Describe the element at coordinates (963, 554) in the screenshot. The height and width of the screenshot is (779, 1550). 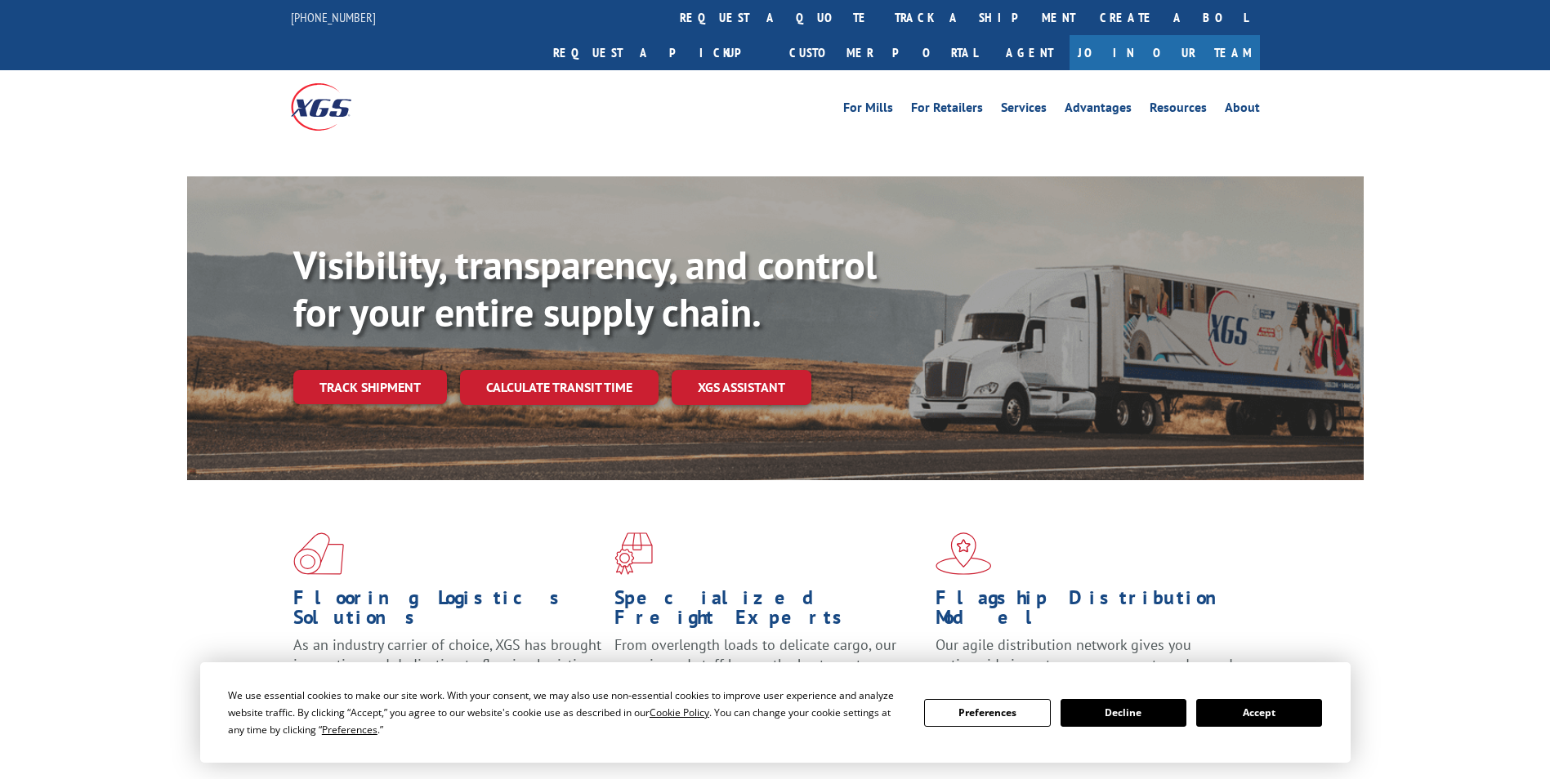
I see `img: xgs-icon-flagship-distribution-model-red` at that location.